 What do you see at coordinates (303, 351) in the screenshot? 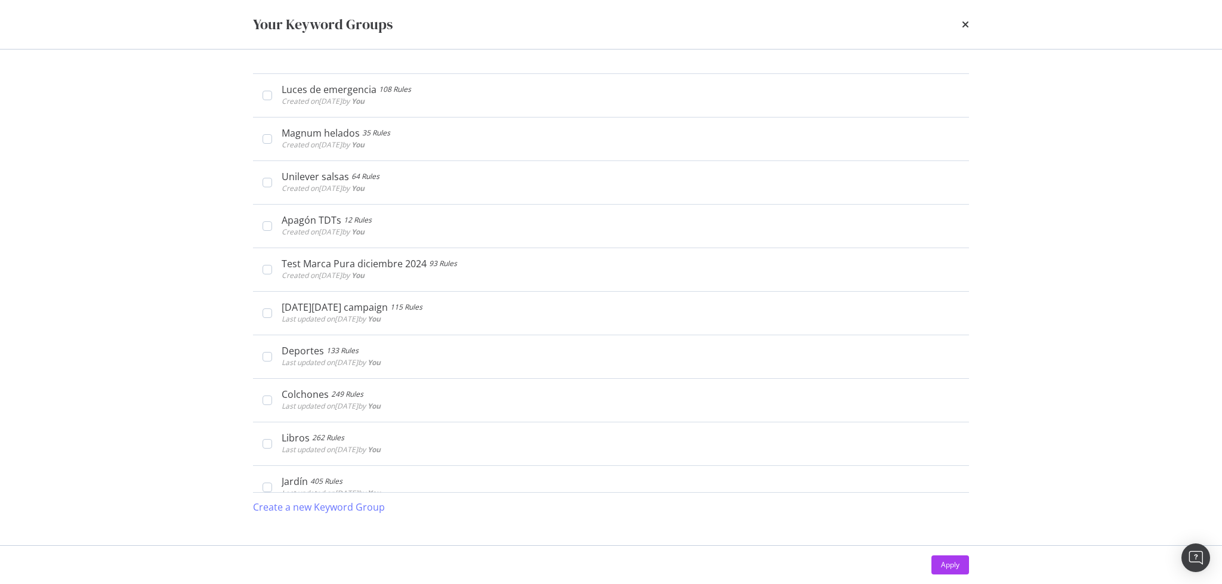
I see `div: Deportes` at bounding box center [303, 351].